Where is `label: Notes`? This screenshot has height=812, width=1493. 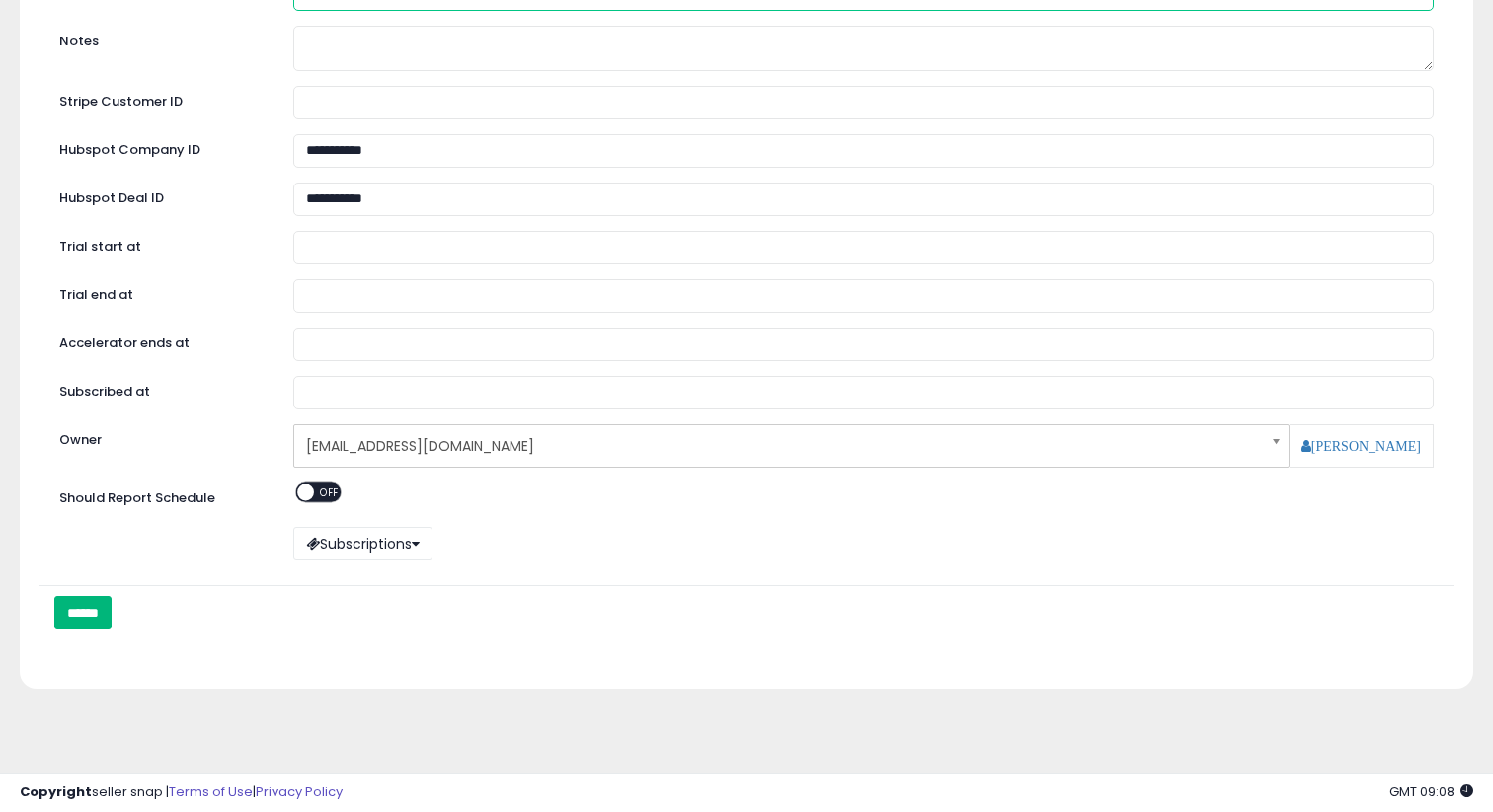 label: Notes is located at coordinates (161, 39).